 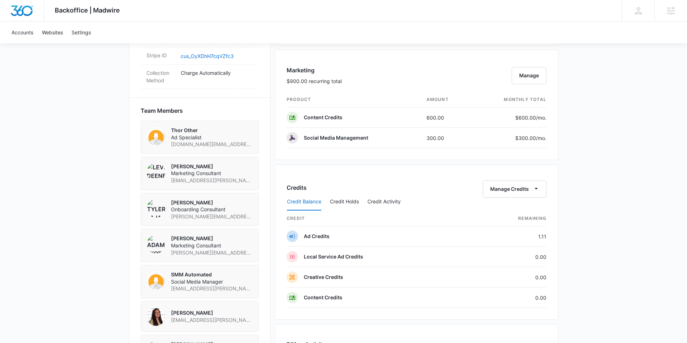 I want to click on td: 1.11, so click(x=508, y=236).